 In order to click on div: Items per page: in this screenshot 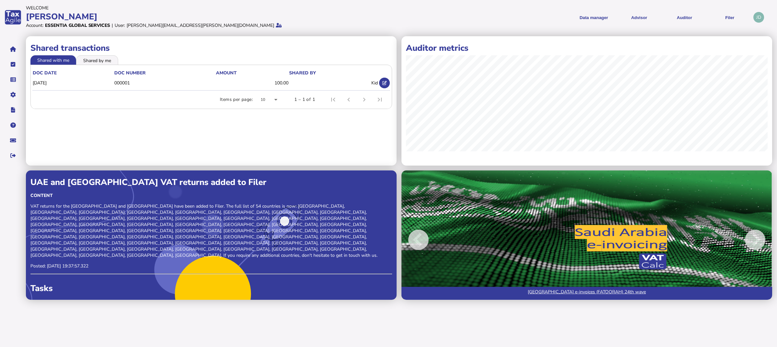, I will do `click(236, 100)`.